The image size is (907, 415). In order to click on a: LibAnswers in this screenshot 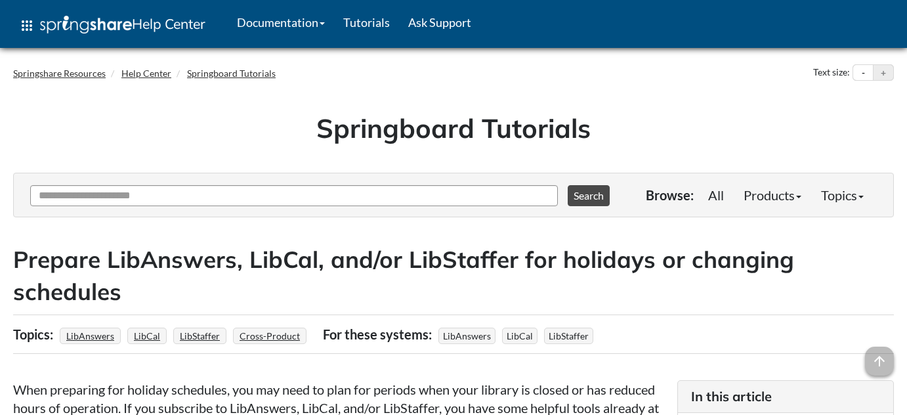, I will do `click(90, 335)`.